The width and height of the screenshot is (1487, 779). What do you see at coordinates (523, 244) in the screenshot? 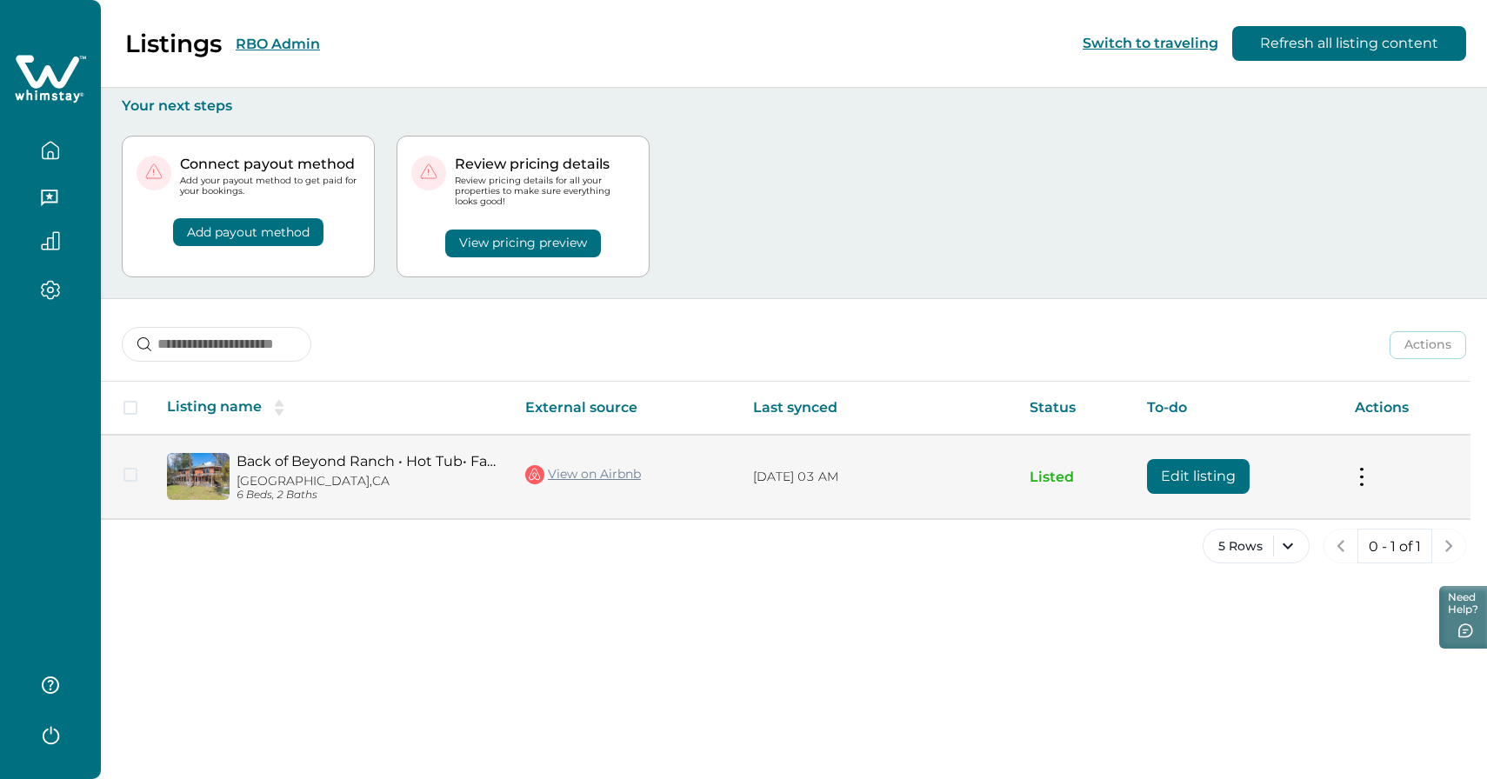
I see `button: View pricing preview` at bounding box center [523, 244].